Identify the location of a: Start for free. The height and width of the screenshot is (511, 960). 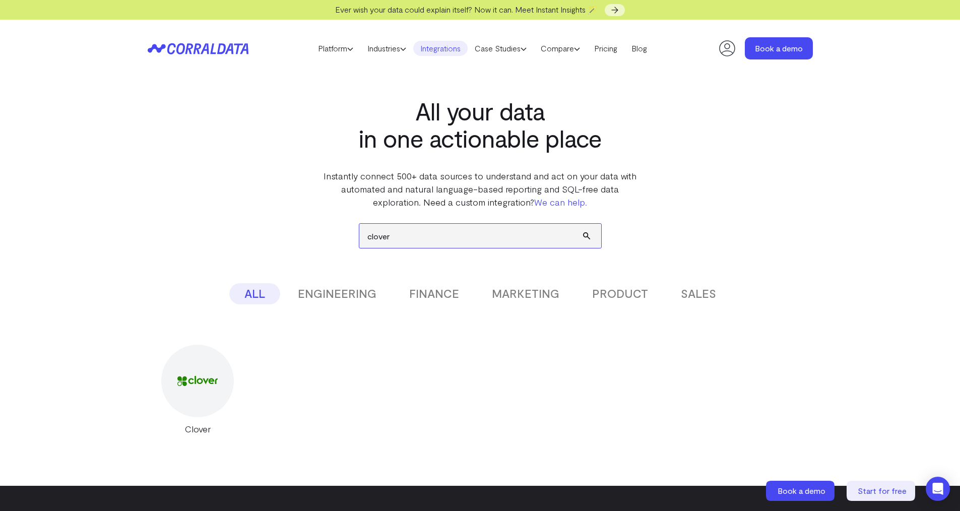
(882, 491).